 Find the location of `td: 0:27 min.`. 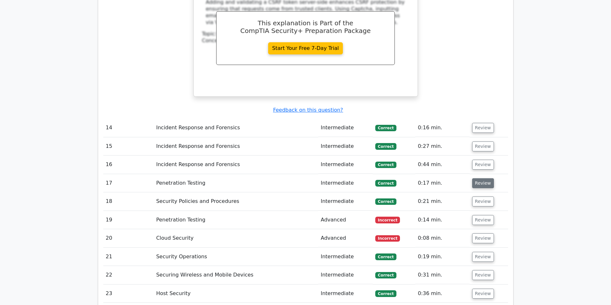

td: 0:27 min. is located at coordinates (442, 146).